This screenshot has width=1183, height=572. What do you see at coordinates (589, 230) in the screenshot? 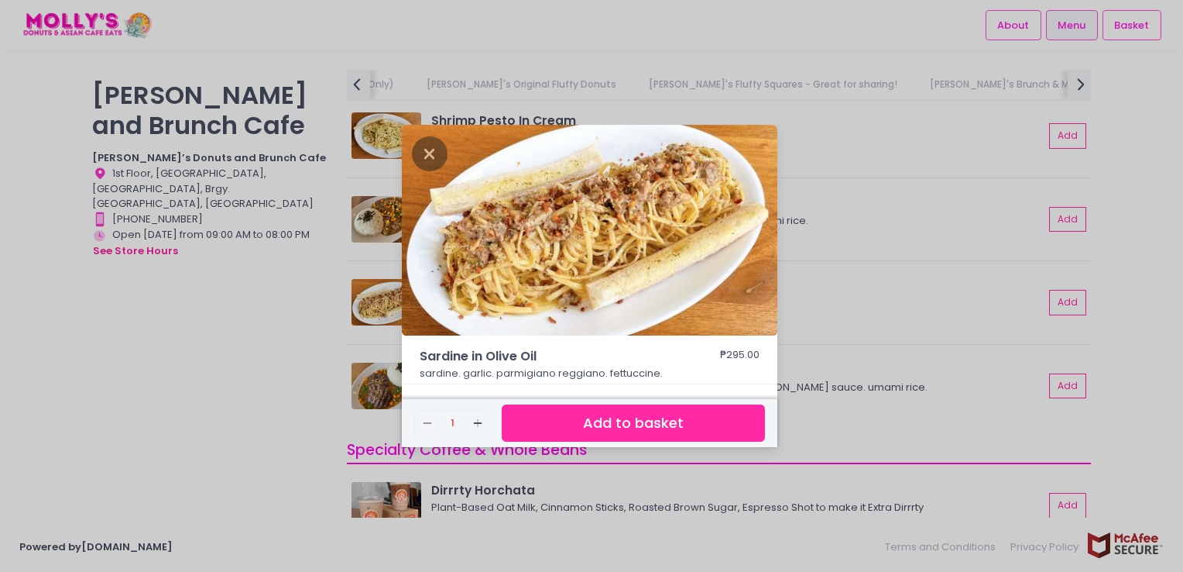
I see `img: Sardine in Olive Oil` at bounding box center [589, 230].